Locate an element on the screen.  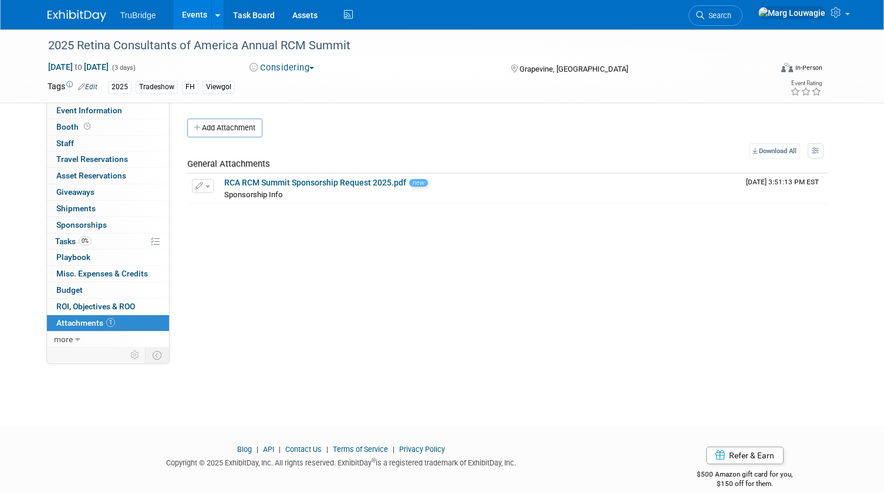
span: 0% is located at coordinates (85, 241).